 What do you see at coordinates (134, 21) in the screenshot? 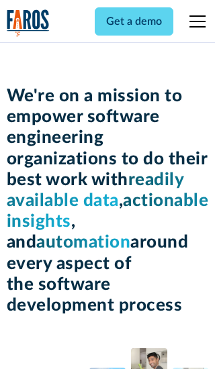
I see `a: Get a demo` at bounding box center [134, 21].